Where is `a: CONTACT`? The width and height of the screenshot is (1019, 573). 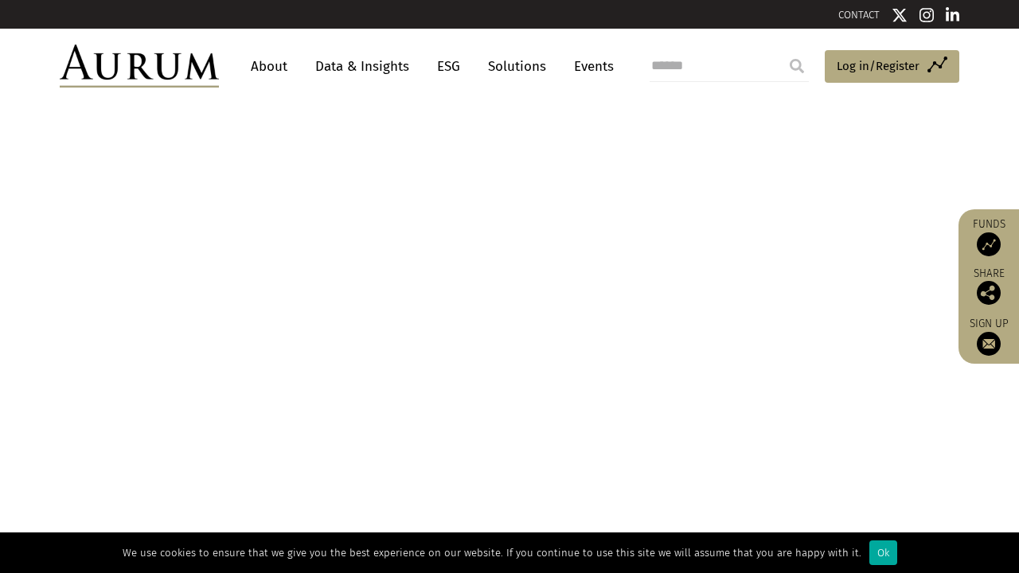
a: CONTACT is located at coordinates (859, 14).